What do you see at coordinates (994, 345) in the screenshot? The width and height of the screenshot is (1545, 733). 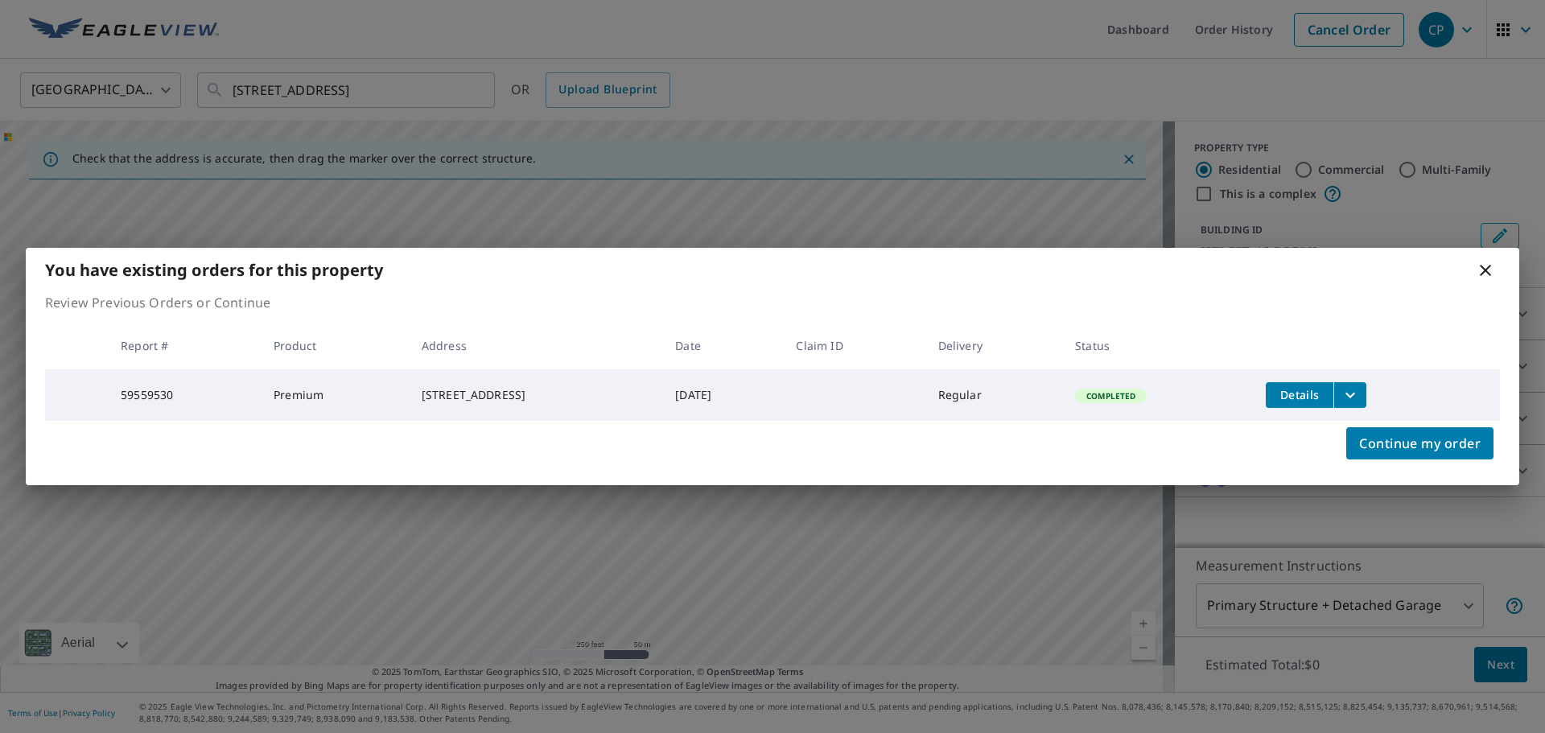 I see `th: Delivery` at bounding box center [994, 345].